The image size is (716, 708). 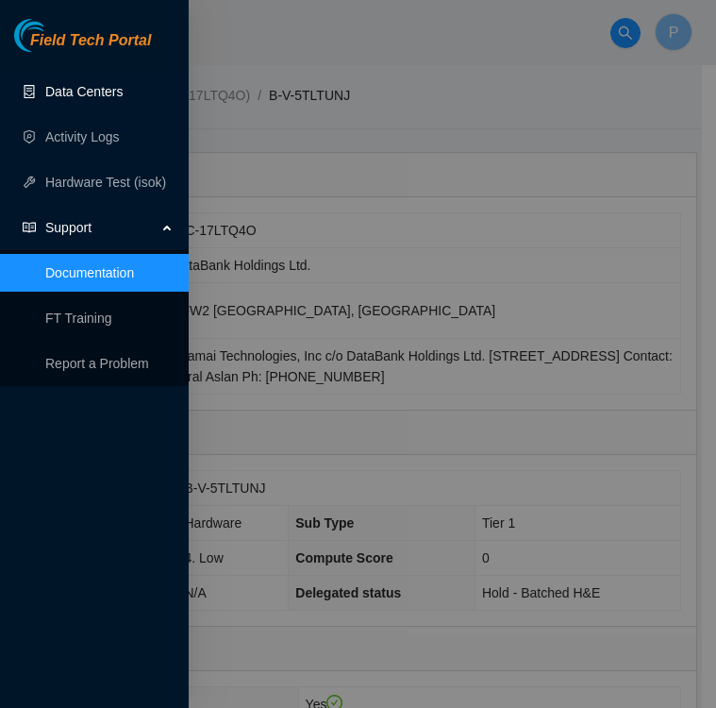 I want to click on a: Akamai TechnologiesField Tech Portal, so click(x=82, y=46).